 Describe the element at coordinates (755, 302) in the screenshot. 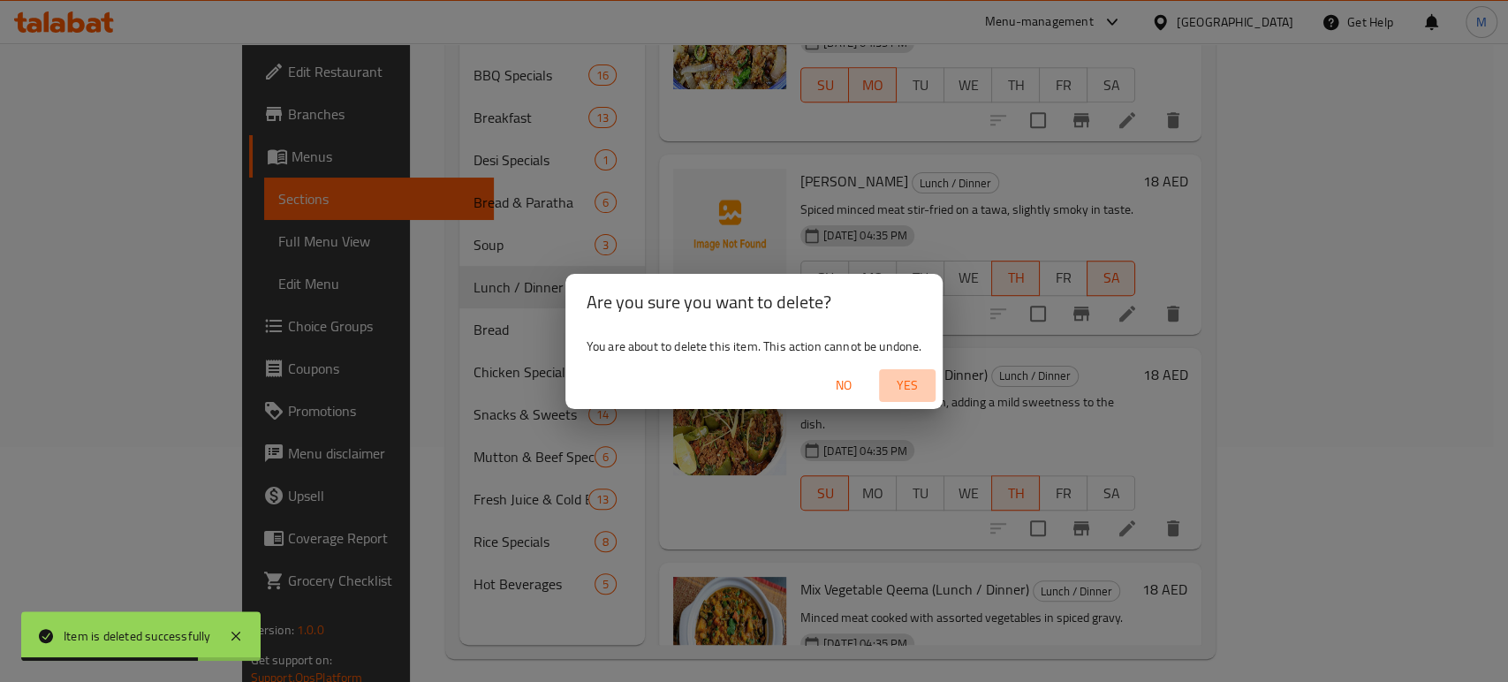

I see `h2: Are you sure you want to delete?` at that location.